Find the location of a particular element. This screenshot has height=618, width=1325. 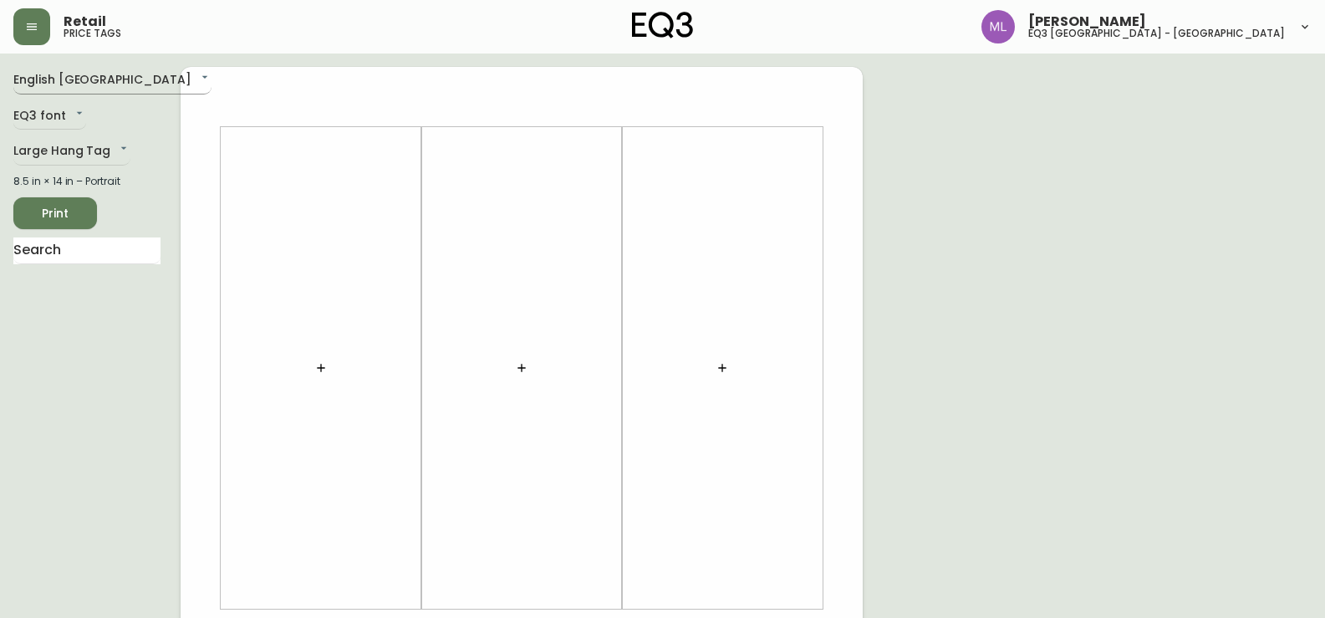

h5: price tags is located at coordinates (92, 33).